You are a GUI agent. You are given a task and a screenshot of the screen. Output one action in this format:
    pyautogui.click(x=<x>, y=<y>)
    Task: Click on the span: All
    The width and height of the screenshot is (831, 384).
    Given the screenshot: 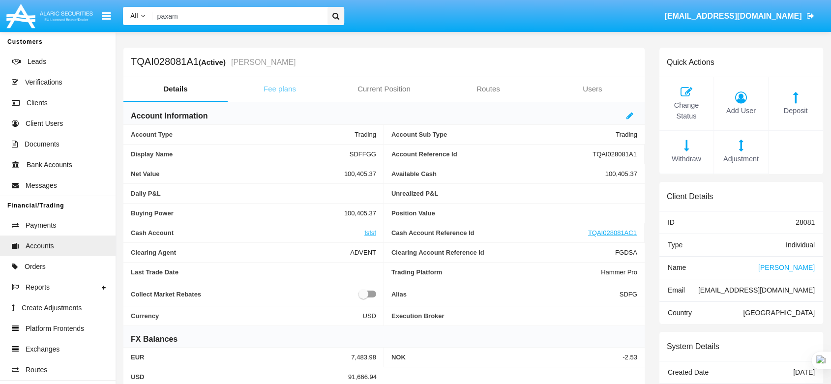 What is the action you would take?
    pyautogui.click(x=134, y=16)
    